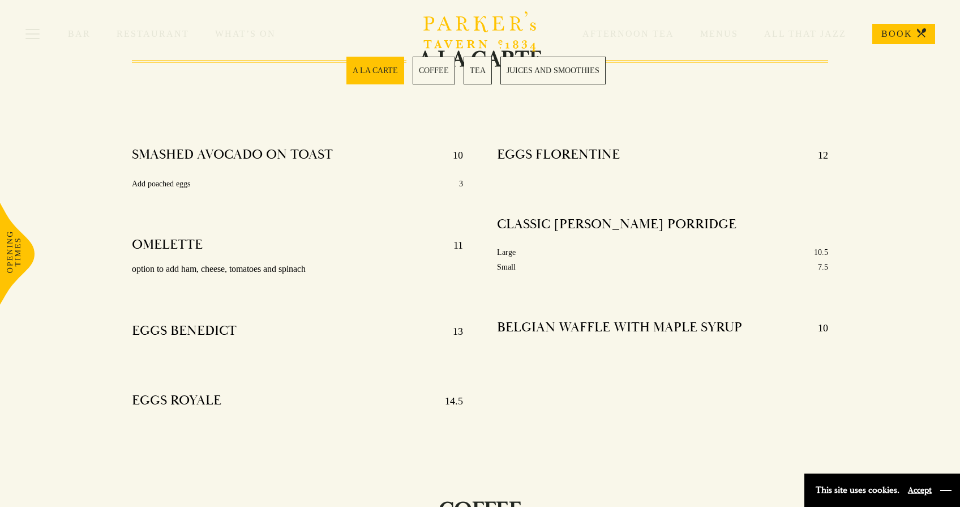 The image size is (960, 507). What do you see at coordinates (858, 490) in the screenshot?
I see `p: This site uses cookies.` at bounding box center [858, 490].